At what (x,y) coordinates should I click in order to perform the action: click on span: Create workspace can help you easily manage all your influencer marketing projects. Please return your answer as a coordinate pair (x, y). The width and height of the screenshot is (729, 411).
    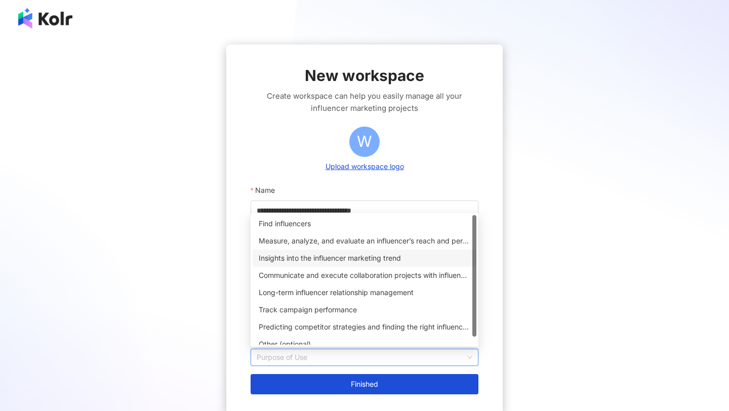
    Looking at the image, I should click on (365, 102).